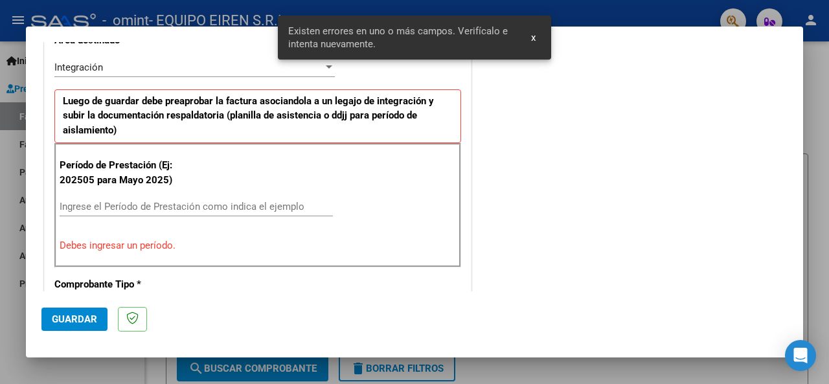 The height and width of the screenshot is (384, 829). What do you see at coordinates (78, 67) in the screenshot?
I see `span: Integración` at bounding box center [78, 67].